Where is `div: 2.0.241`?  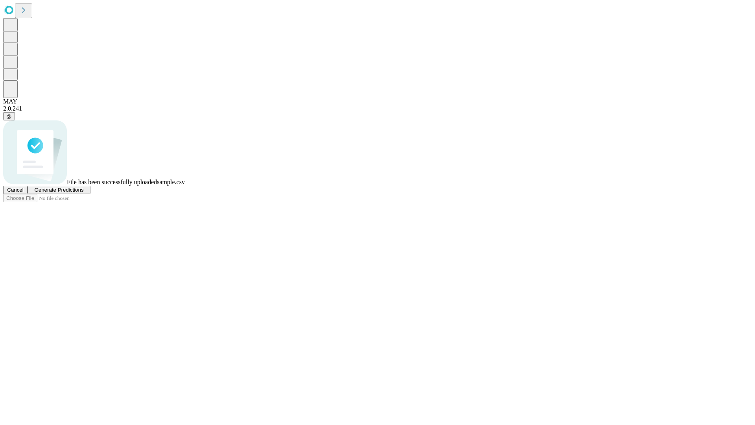
div: 2.0.241 is located at coordinates (377, 109).